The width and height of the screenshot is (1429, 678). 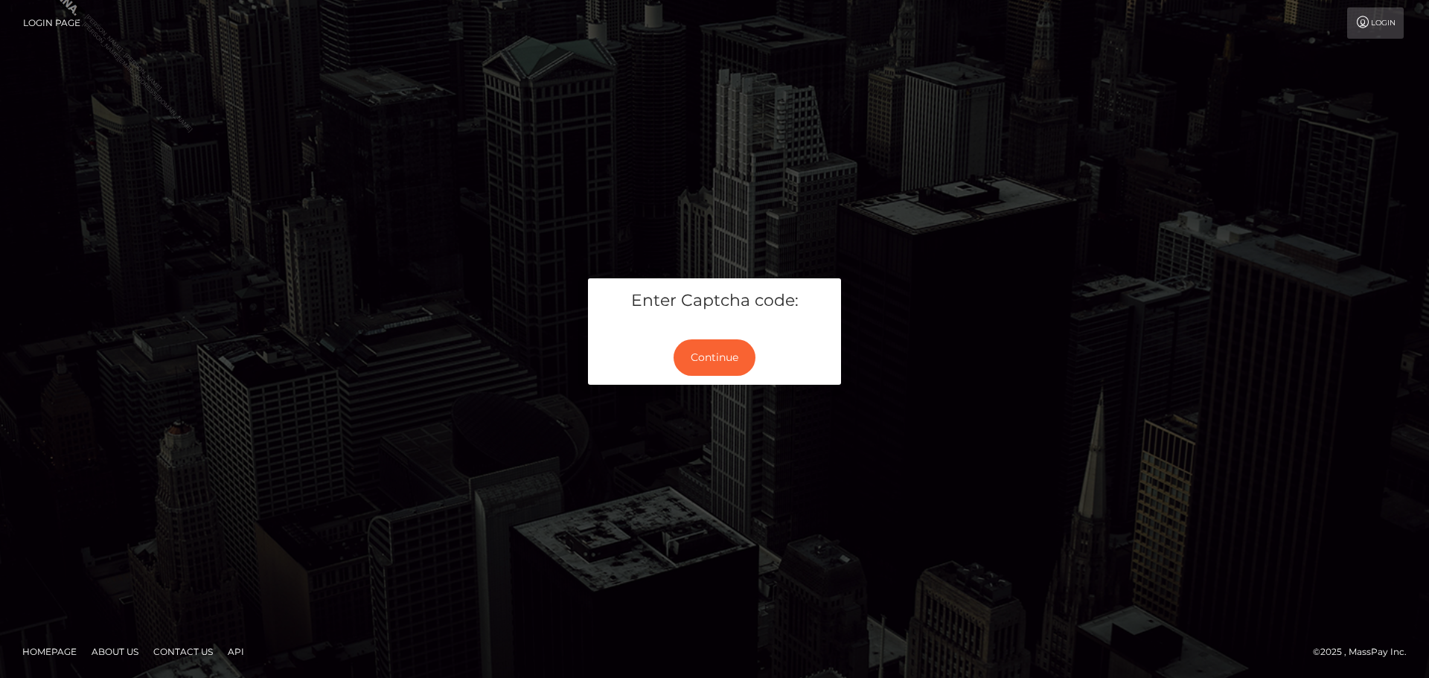 What do you see at coordinates (1365, 652) in the screenshot?
I see `div: © 2025 , MassPay Inc.` at bounding box center [1365, 652].